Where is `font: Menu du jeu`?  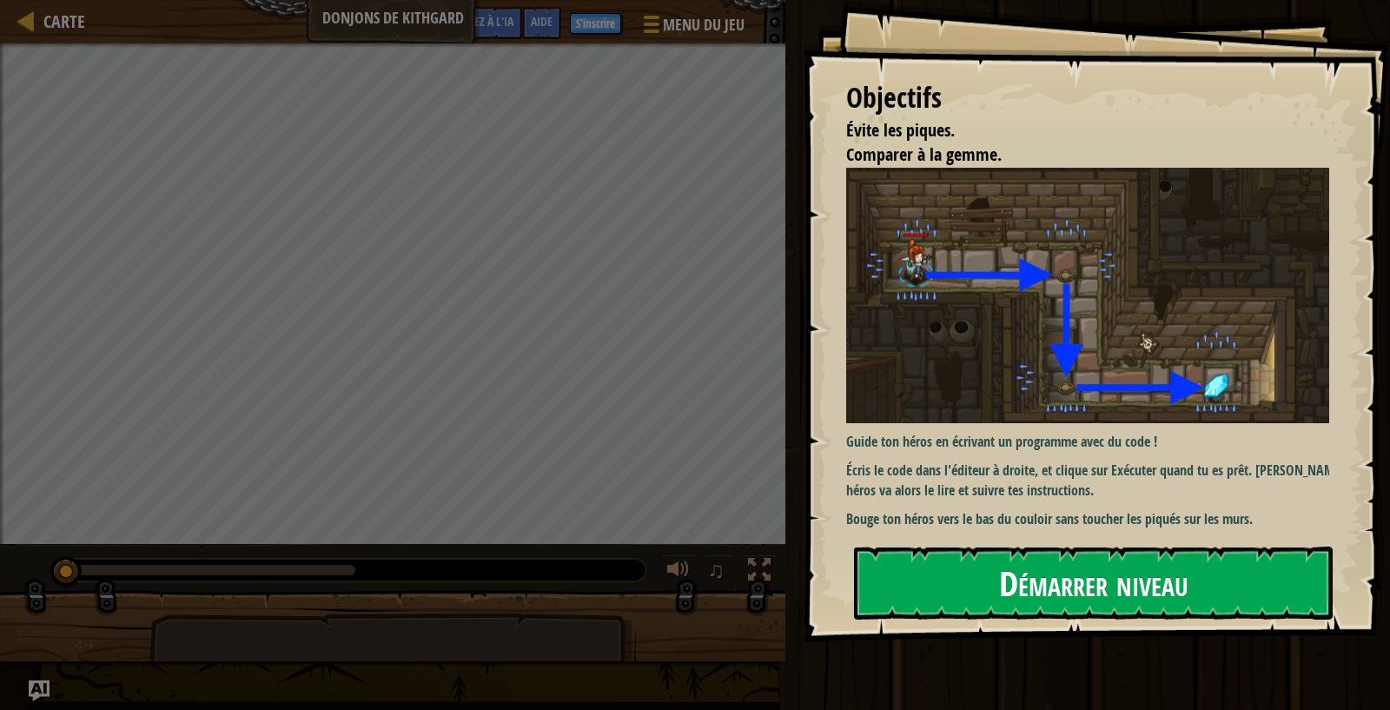
font: Menu du jeu is located at coordinates (704, 24).